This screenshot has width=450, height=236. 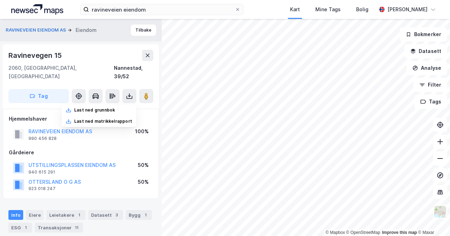 I want to click on div: Eiere, so click(x=35, y=215).